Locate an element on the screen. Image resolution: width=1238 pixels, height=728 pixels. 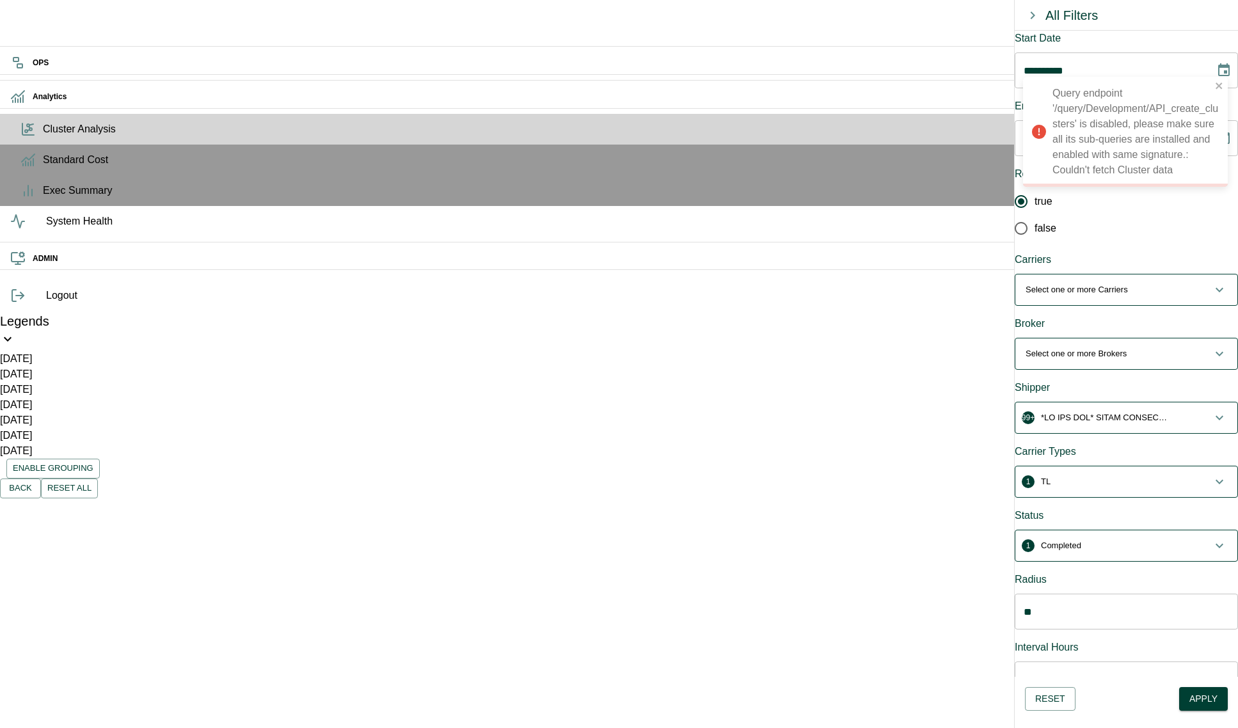
div: Carriers is located at coordinates (1126, 260).